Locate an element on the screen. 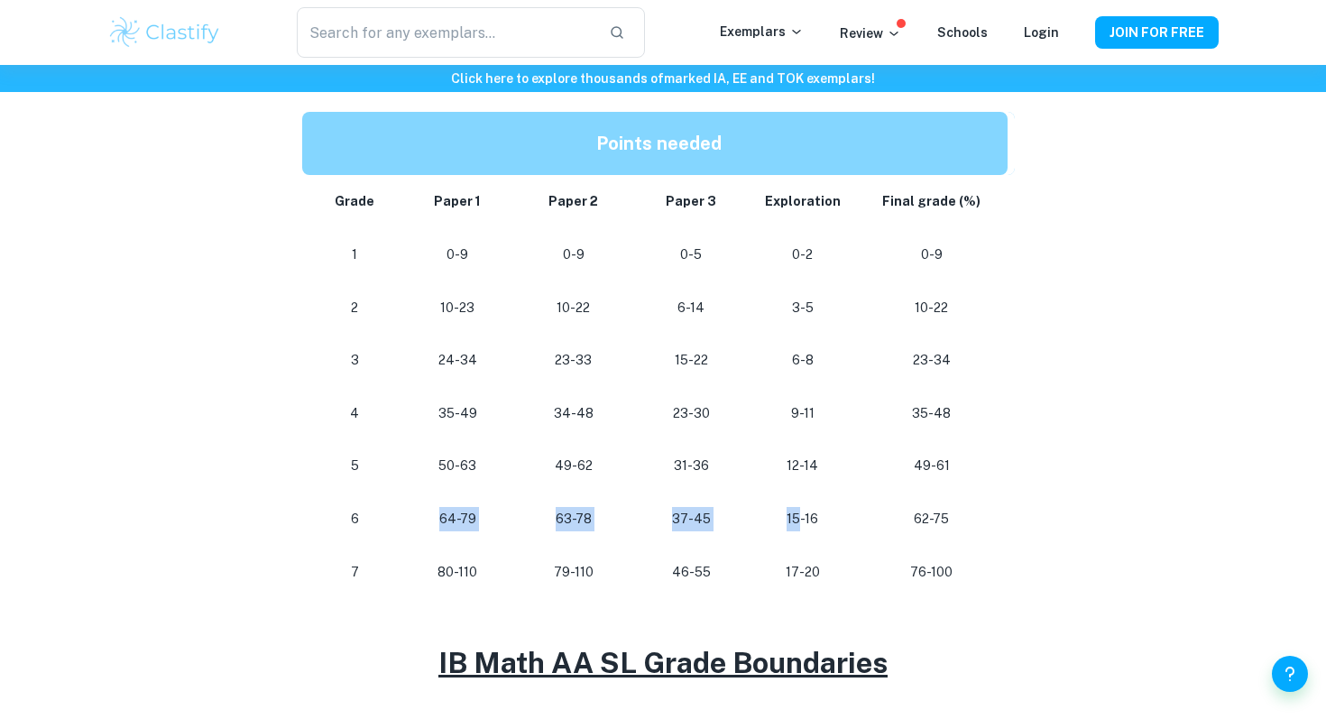 The height and width of the screenshot is (719, 1326). strong: Grade is located at coordinates (354, 201).